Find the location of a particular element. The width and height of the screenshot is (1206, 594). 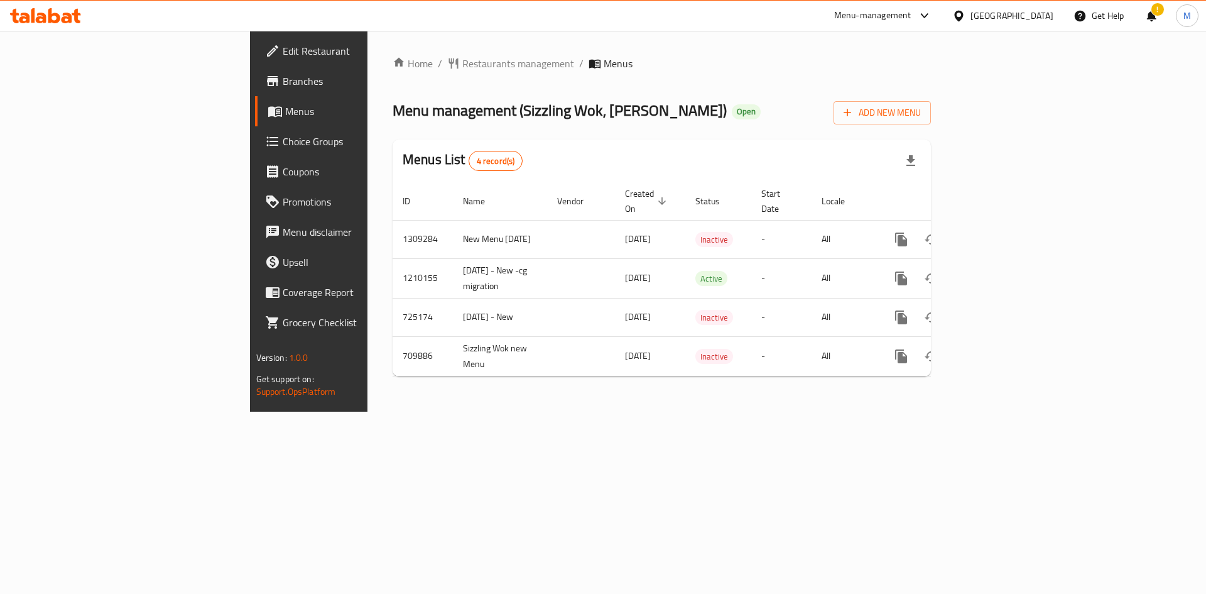

span: Open is located at coordinates (746, 111).